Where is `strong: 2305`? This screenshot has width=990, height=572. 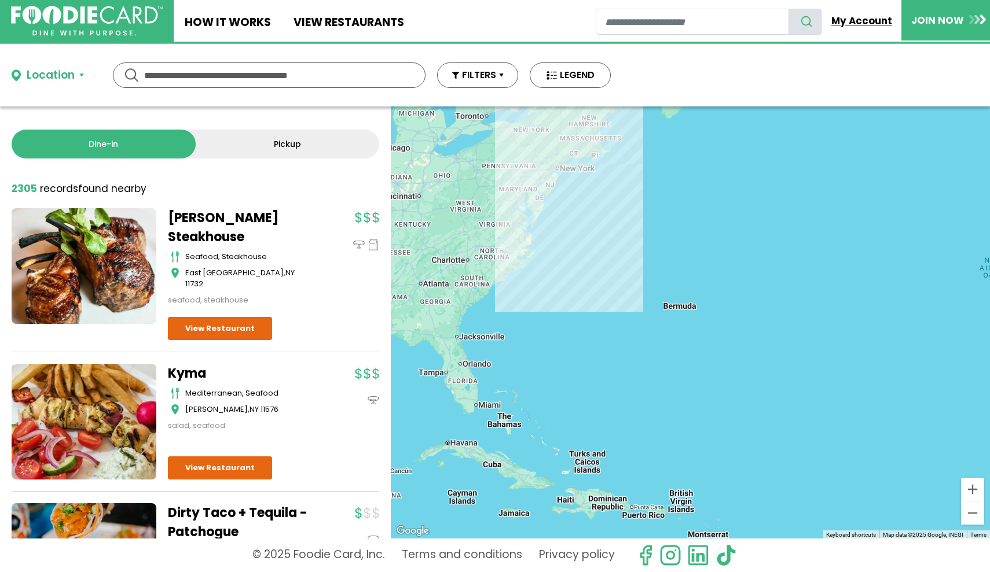 strong: 2305 is located at coordinates (24, 189).